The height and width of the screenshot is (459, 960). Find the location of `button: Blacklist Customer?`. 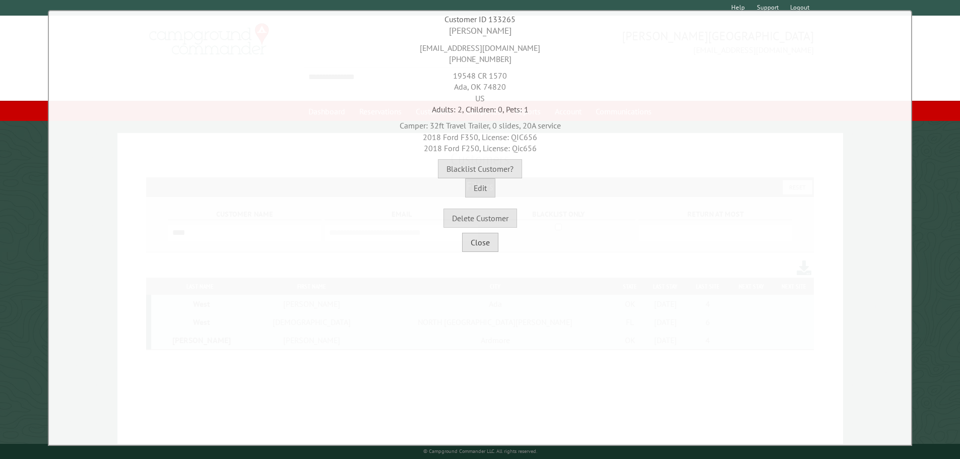

button: Blacklist Customer? is located at coordinates (480, 169).